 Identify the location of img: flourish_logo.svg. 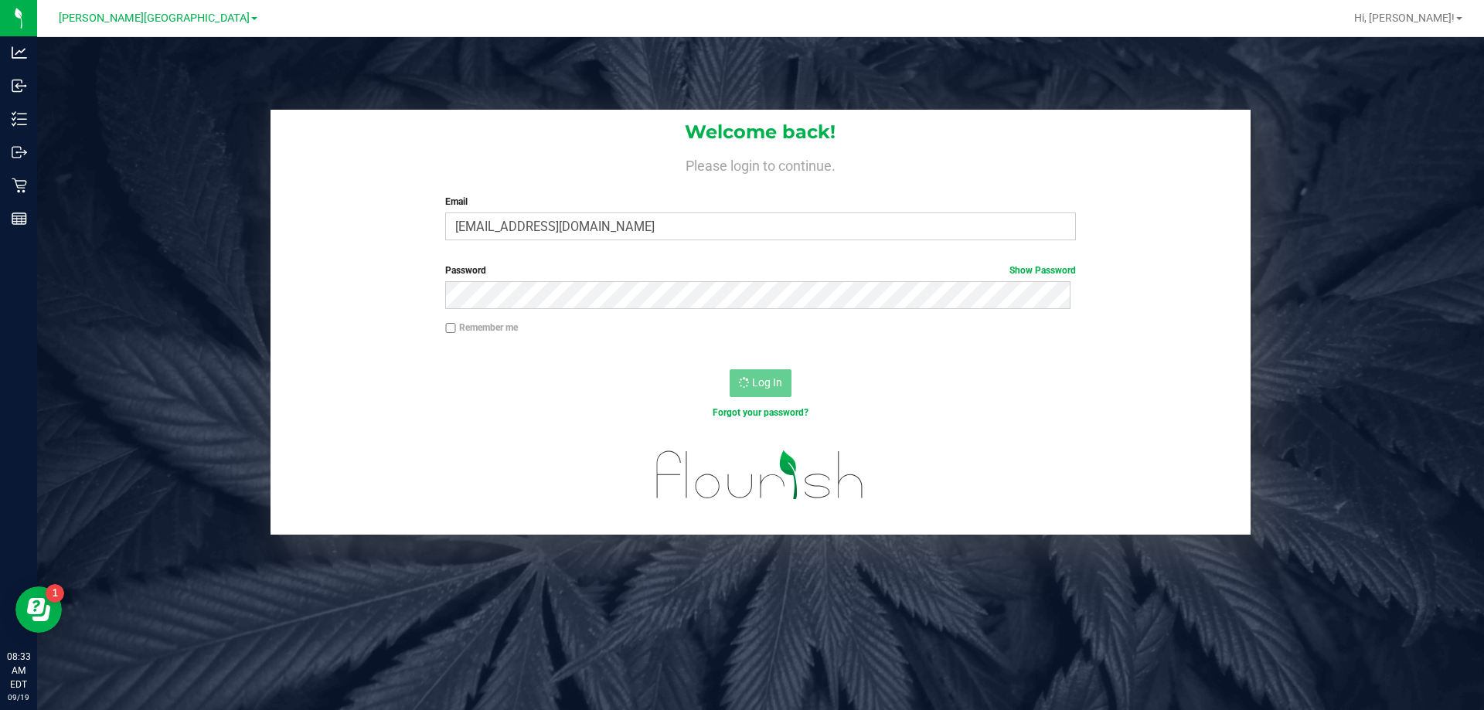
(760, 475).